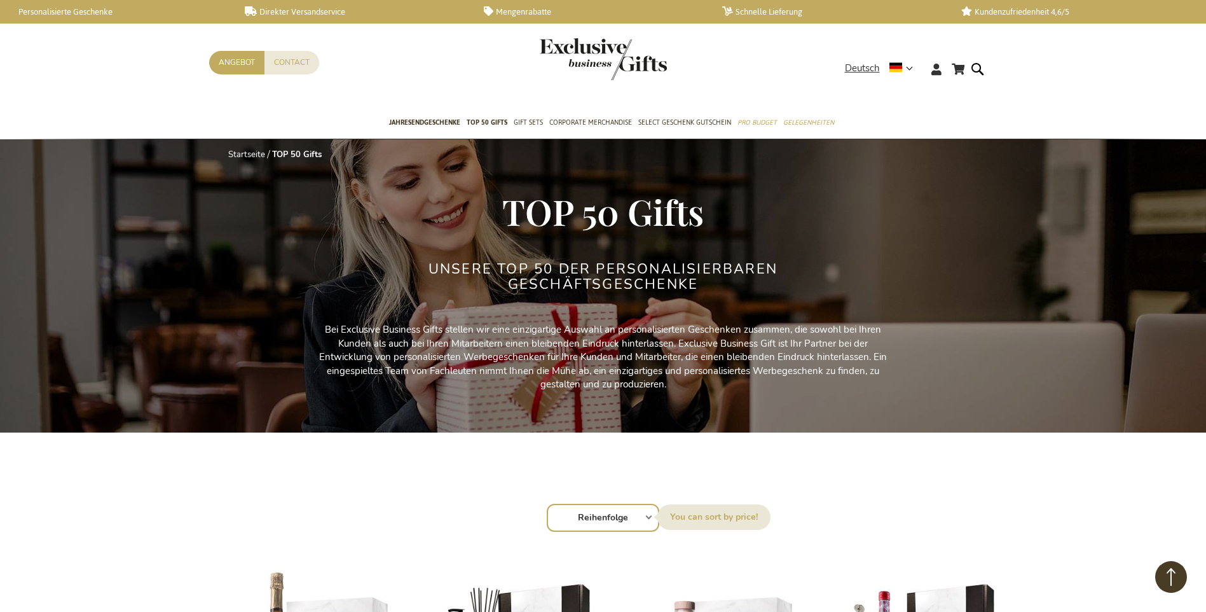 The width and height of the screenshot is (1206, 612). What do you see at coordinates (685, 122) in the screenshot?
I see `span: Select Geschenk Gutschein` at bounding box center [685, 122].